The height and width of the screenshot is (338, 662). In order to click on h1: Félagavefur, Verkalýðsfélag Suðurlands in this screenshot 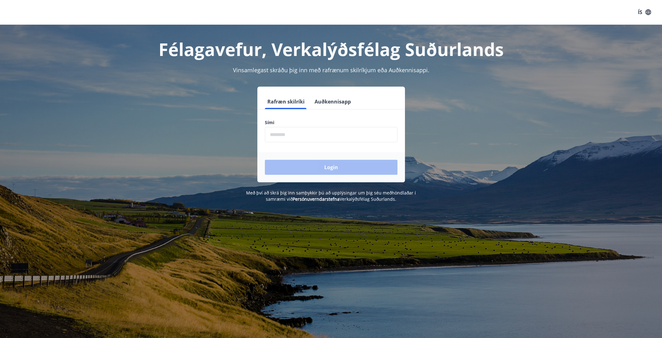, I will do `click(331, 49)`.